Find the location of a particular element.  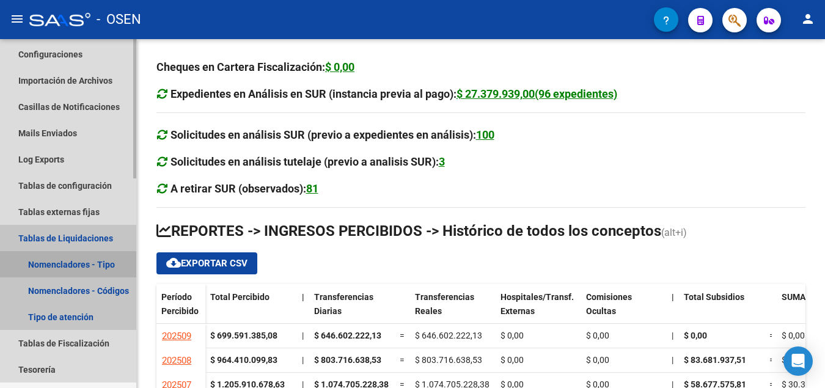

datatable-header-cell: Total Subsidios is located at coordinates (722, 310).